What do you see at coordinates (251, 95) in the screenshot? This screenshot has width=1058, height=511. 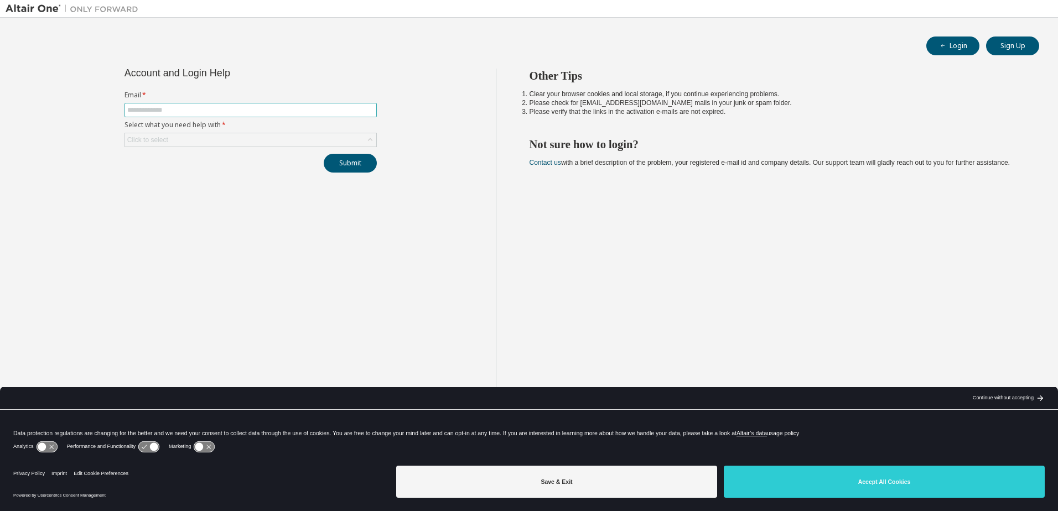 I see `label: Email` at bounding box center [251, 95].